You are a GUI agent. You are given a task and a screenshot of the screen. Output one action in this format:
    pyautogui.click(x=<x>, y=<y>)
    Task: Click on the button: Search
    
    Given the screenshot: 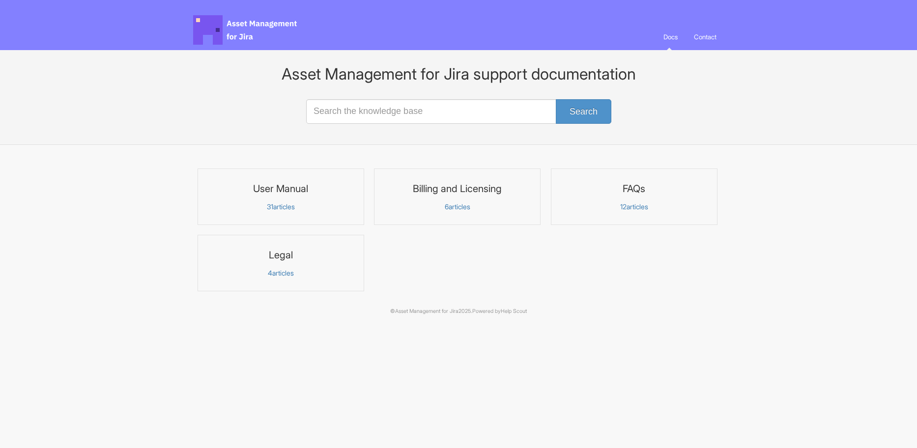 What is the action you would take?
    pyautogui.click(x=583, y=112)
    